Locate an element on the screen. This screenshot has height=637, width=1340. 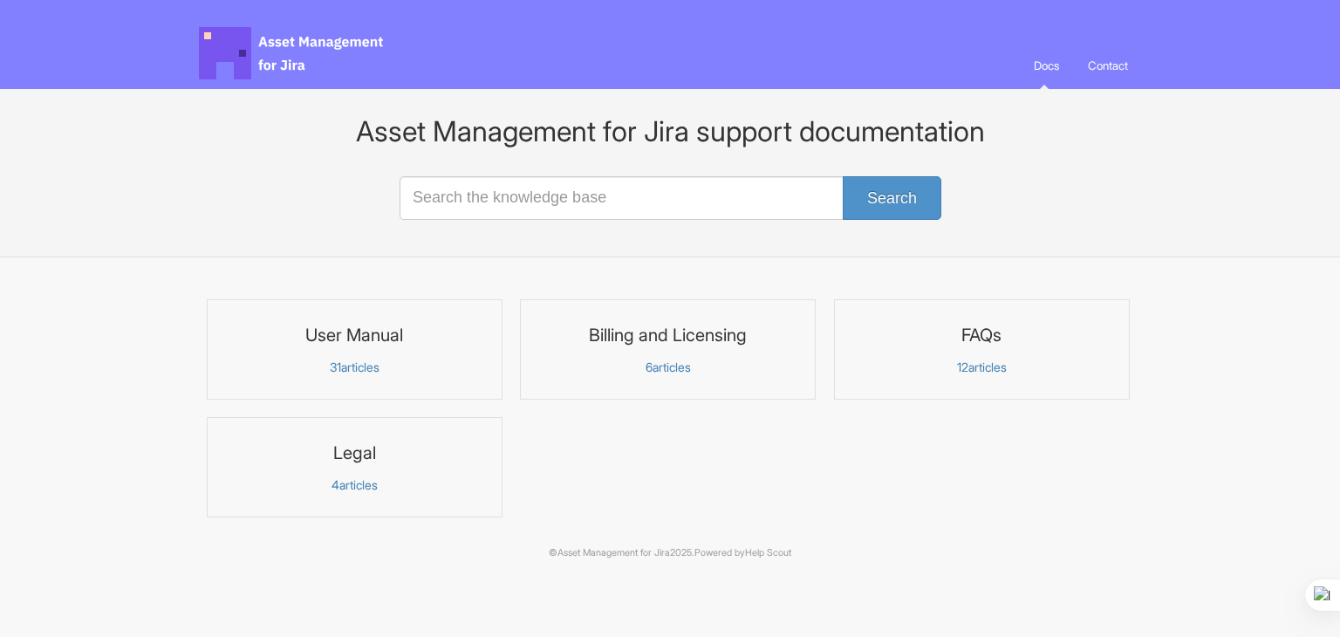
button: Search is located at coordinates (892, 198).